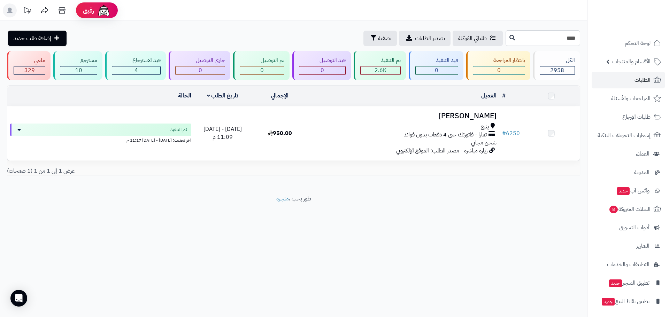 The height and width of the screenshot is (317, 669). I want to click on img: ai-face.png, so click(104, 10).